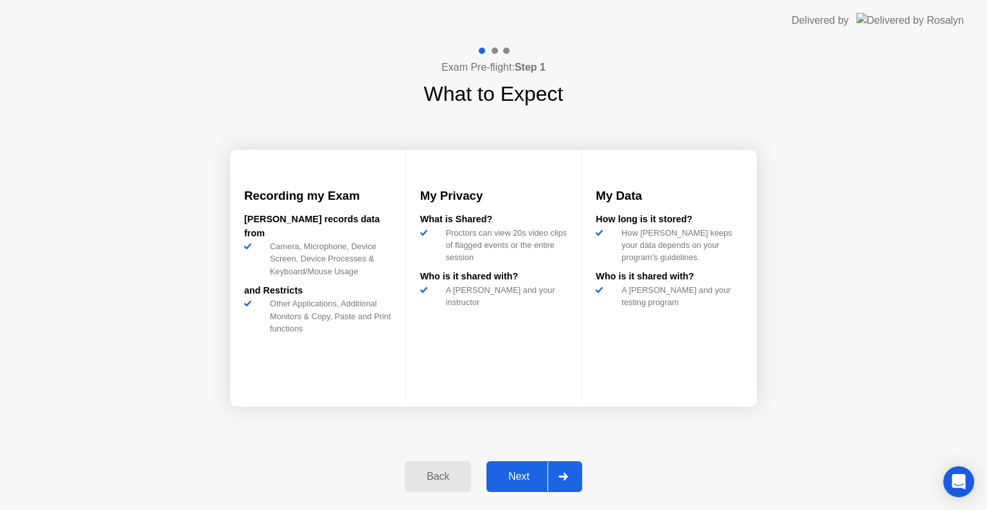 Image resolution: width=987 pixels, height=510 pixels. Describe the element at coordinates (504, 245) in the screenshot. I see `div: Proctors can view 20s video clips of flagged events or the entire session` at that location.